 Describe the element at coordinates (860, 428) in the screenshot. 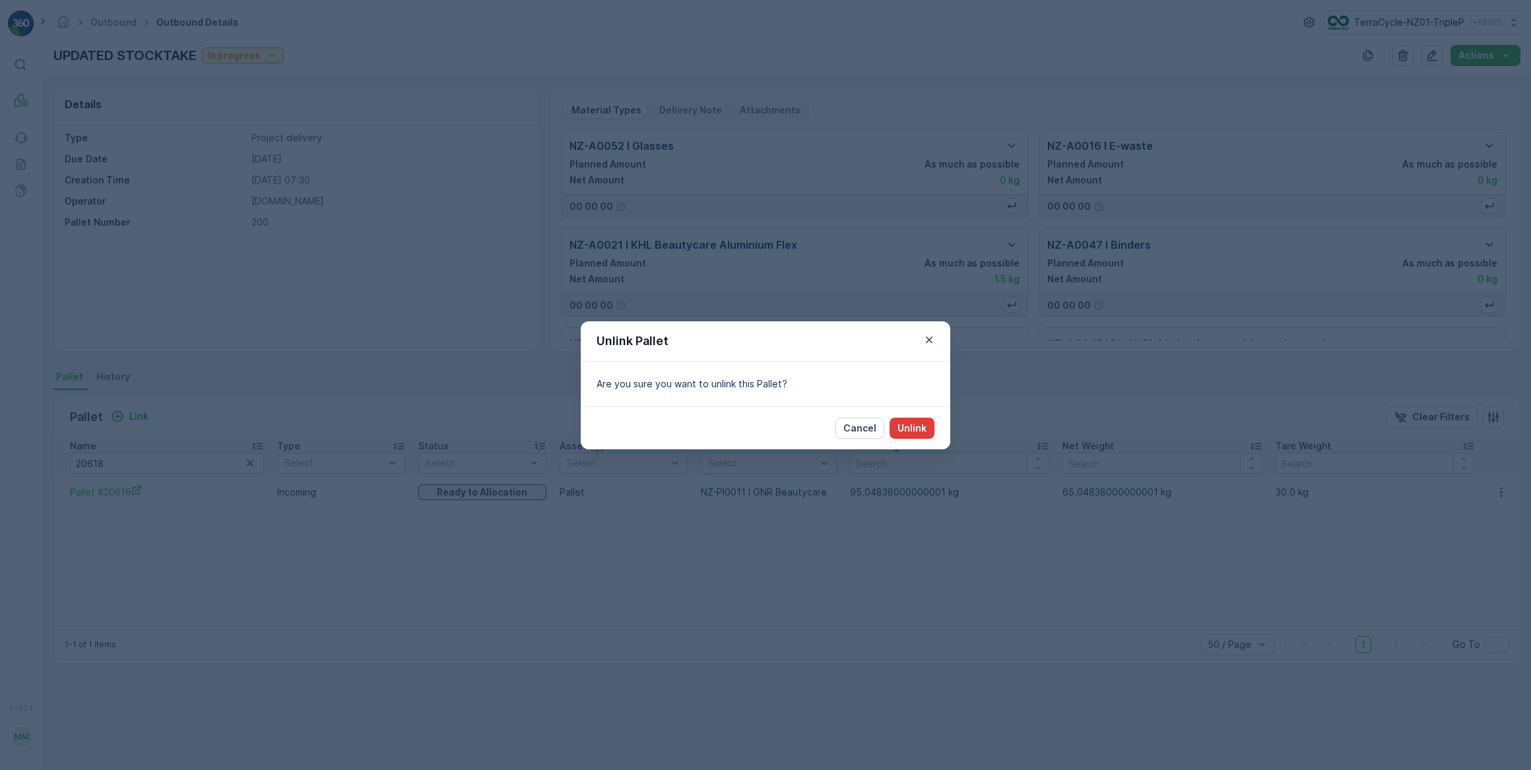

I see `button: Cancel` at that location.